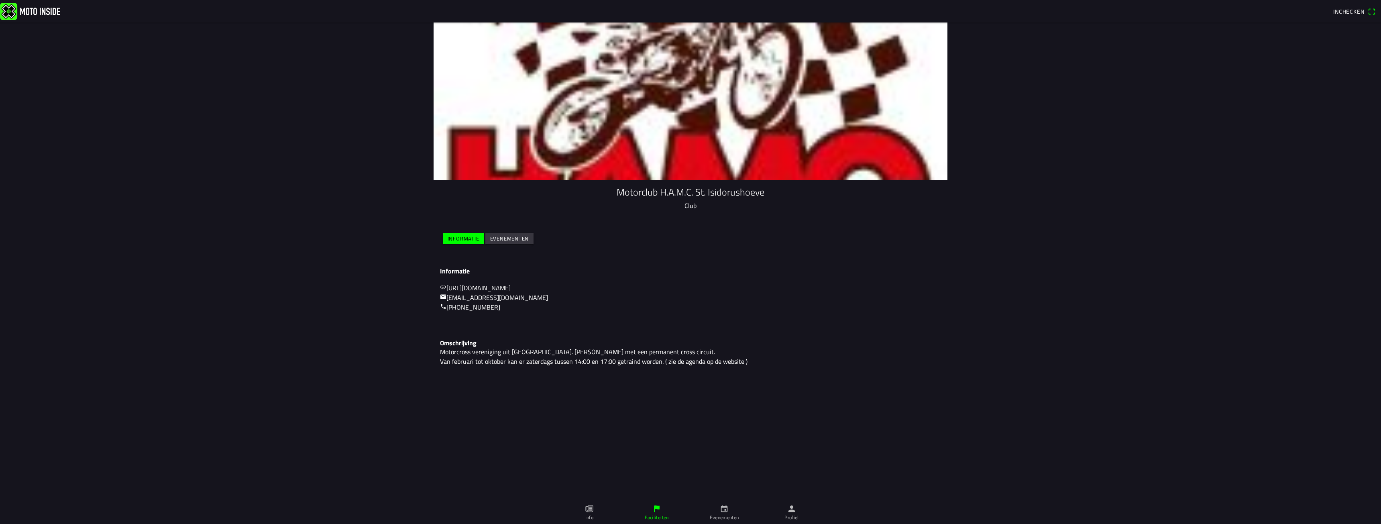  What do you see at coordinates (724, 508) in the screenshot?
I see `ion-icon: calendar` at bounding box center [724, 508].